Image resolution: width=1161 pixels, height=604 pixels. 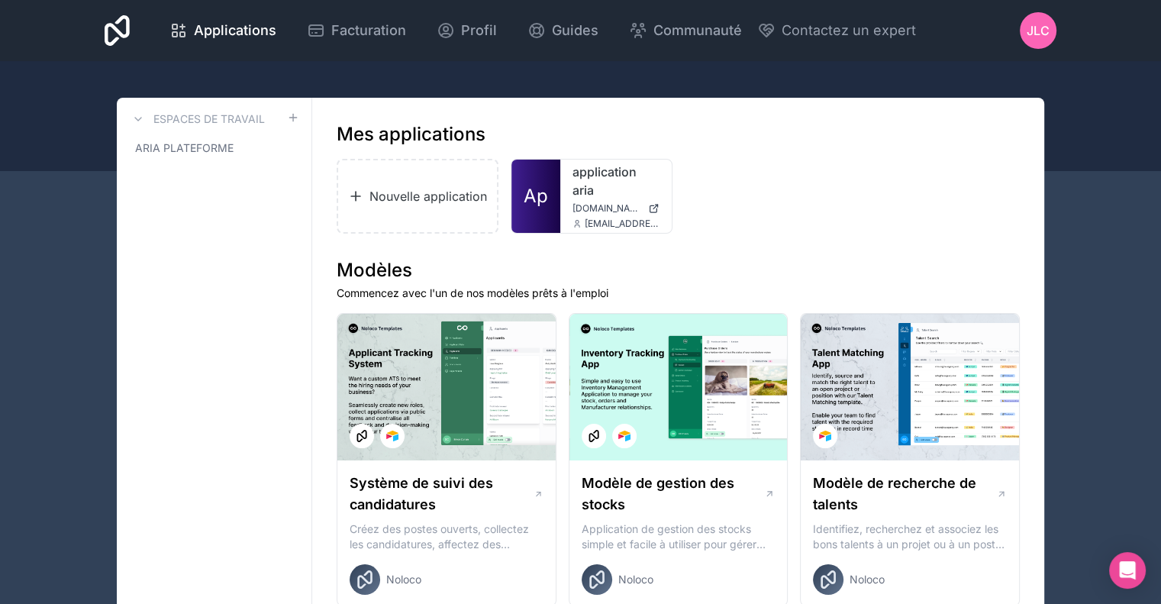 What do you see at coordinates (895, 493) in the screenshot?
I see `font: Modèle de recherche de talents` at bounding box center [895, 493].